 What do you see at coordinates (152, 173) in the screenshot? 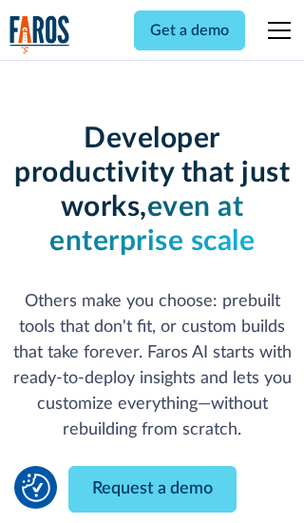
I see `strong: Developer productivity that just works,` at bounding box center [152, 173].